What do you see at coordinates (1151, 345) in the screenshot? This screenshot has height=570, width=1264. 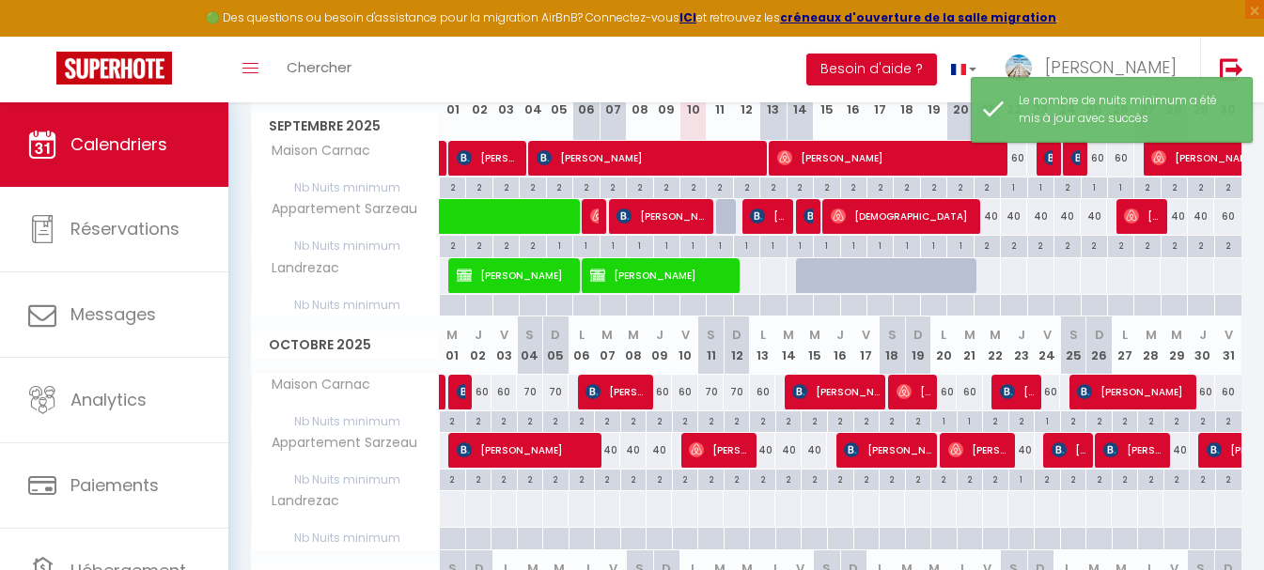 I see `th: 28` at bounding box center [1151, 345].